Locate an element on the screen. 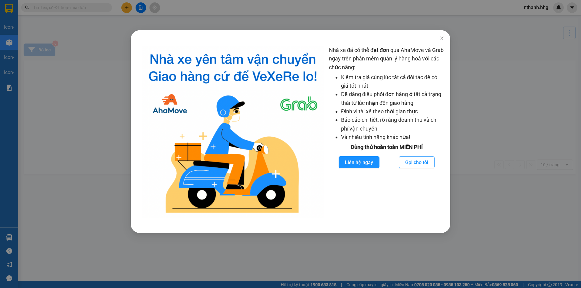  button: Gọi cho tôi is located at coordinates (417, 163).